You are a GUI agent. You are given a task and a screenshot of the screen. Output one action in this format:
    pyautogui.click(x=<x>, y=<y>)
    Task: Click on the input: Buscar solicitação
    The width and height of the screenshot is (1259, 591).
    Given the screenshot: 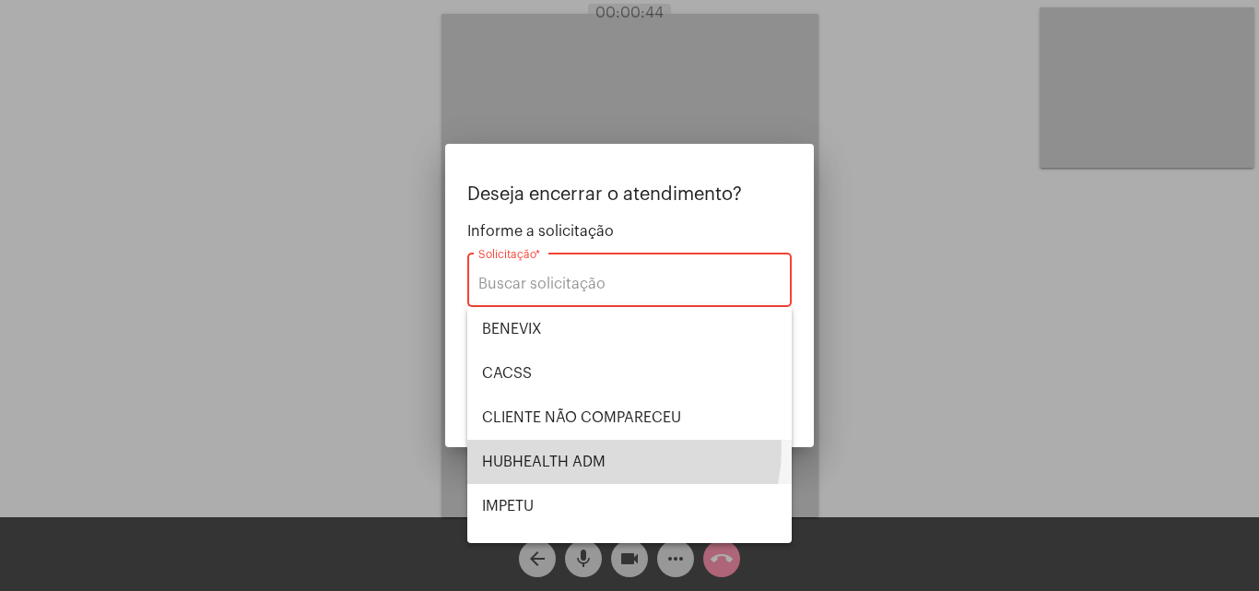 What is the action you would take?
    pyautogui.click(x=630, y=284)
    